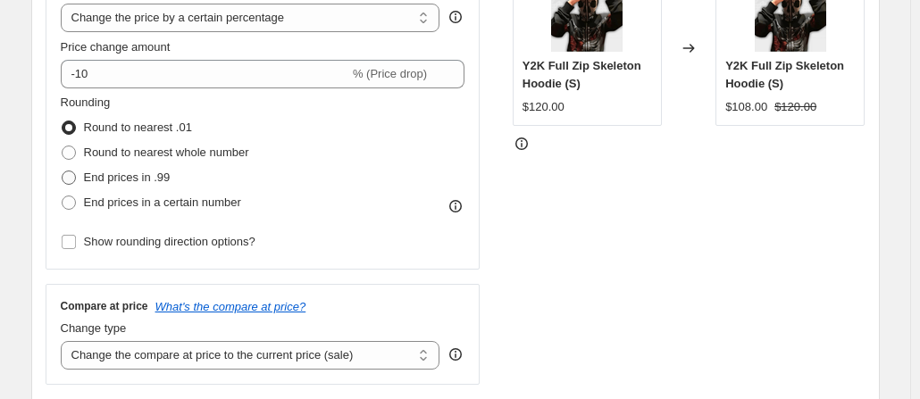 The image size is (920, 399). I want to click on div: $108.00, so click(746, 107).